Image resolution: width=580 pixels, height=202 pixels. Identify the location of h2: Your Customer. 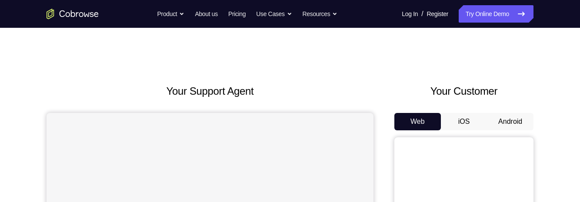
(464, 91).